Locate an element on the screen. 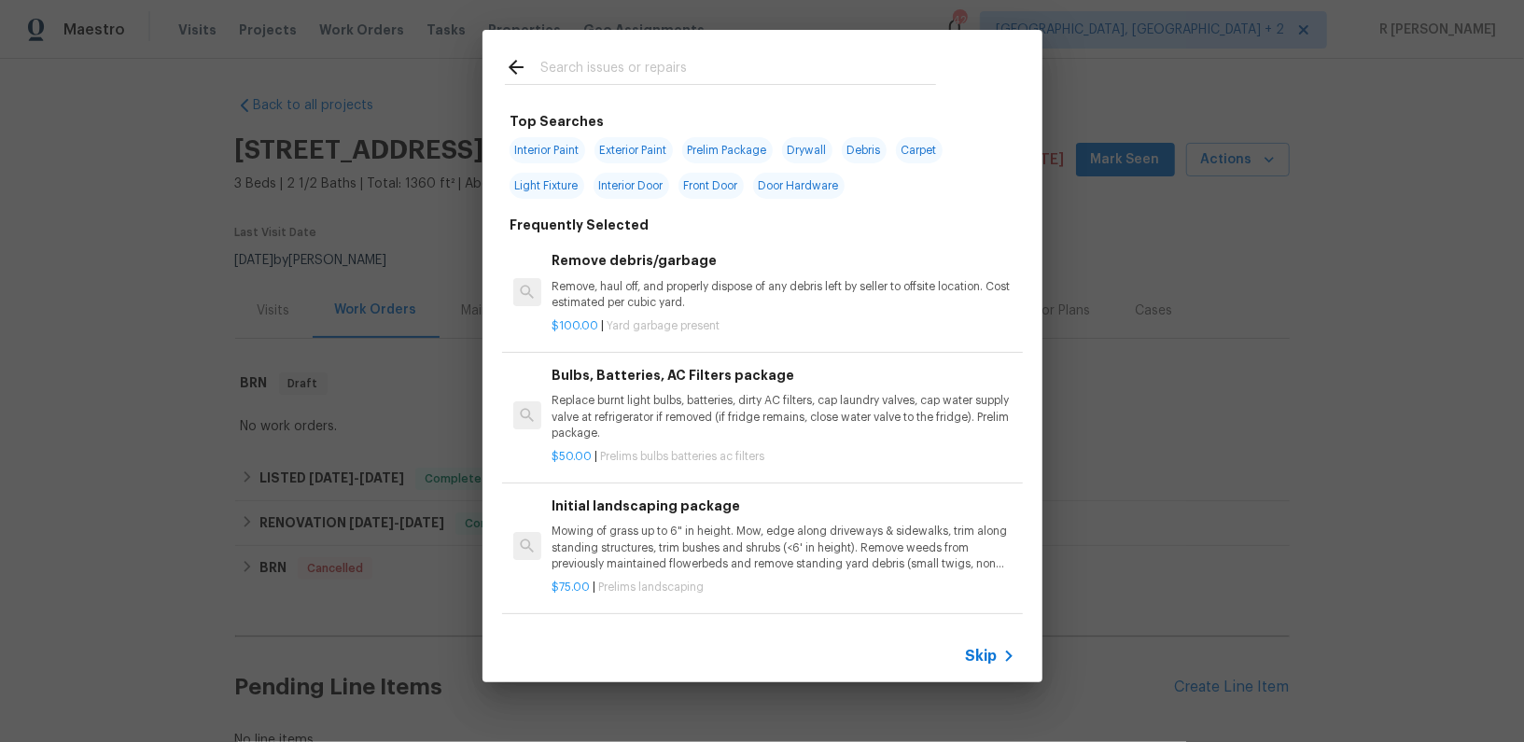 This screenshot has width=1524, height=742. span: $100.00 is located at coordinates (575, 326).